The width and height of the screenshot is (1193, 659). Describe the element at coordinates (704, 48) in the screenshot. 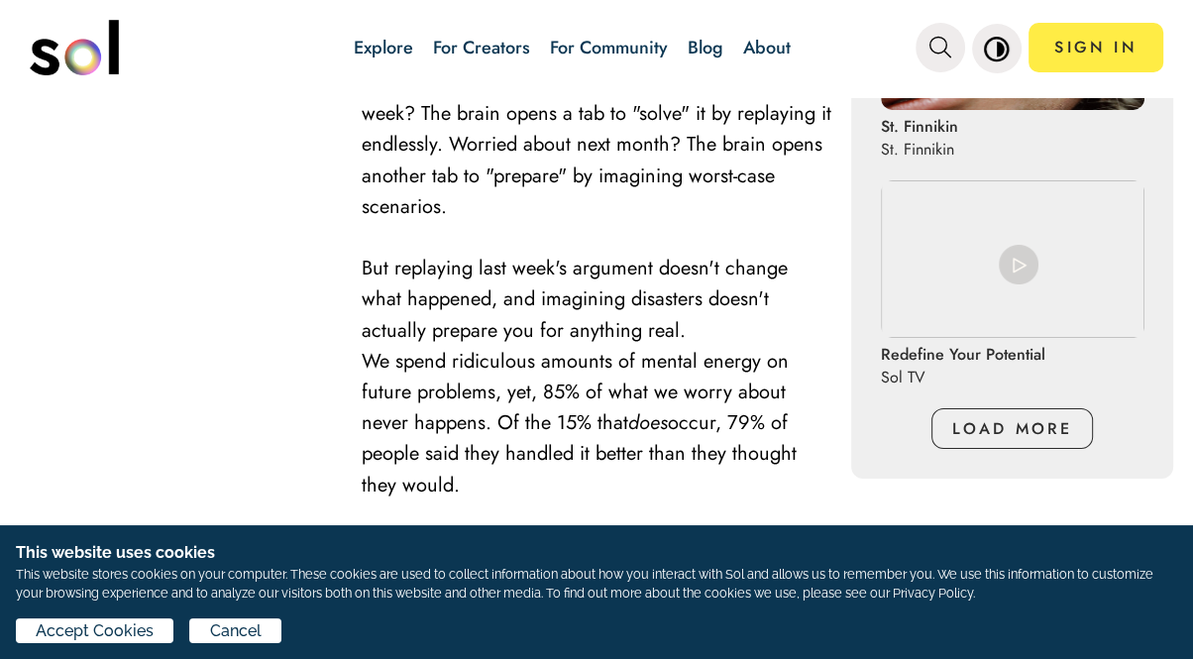

I see `a: Blog` at that location.